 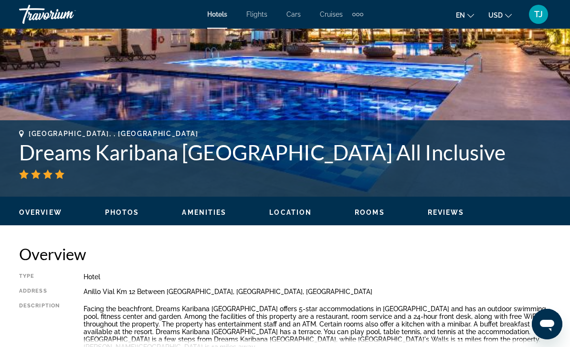 I want to click on a: Flights, so click(x=257, y=14).